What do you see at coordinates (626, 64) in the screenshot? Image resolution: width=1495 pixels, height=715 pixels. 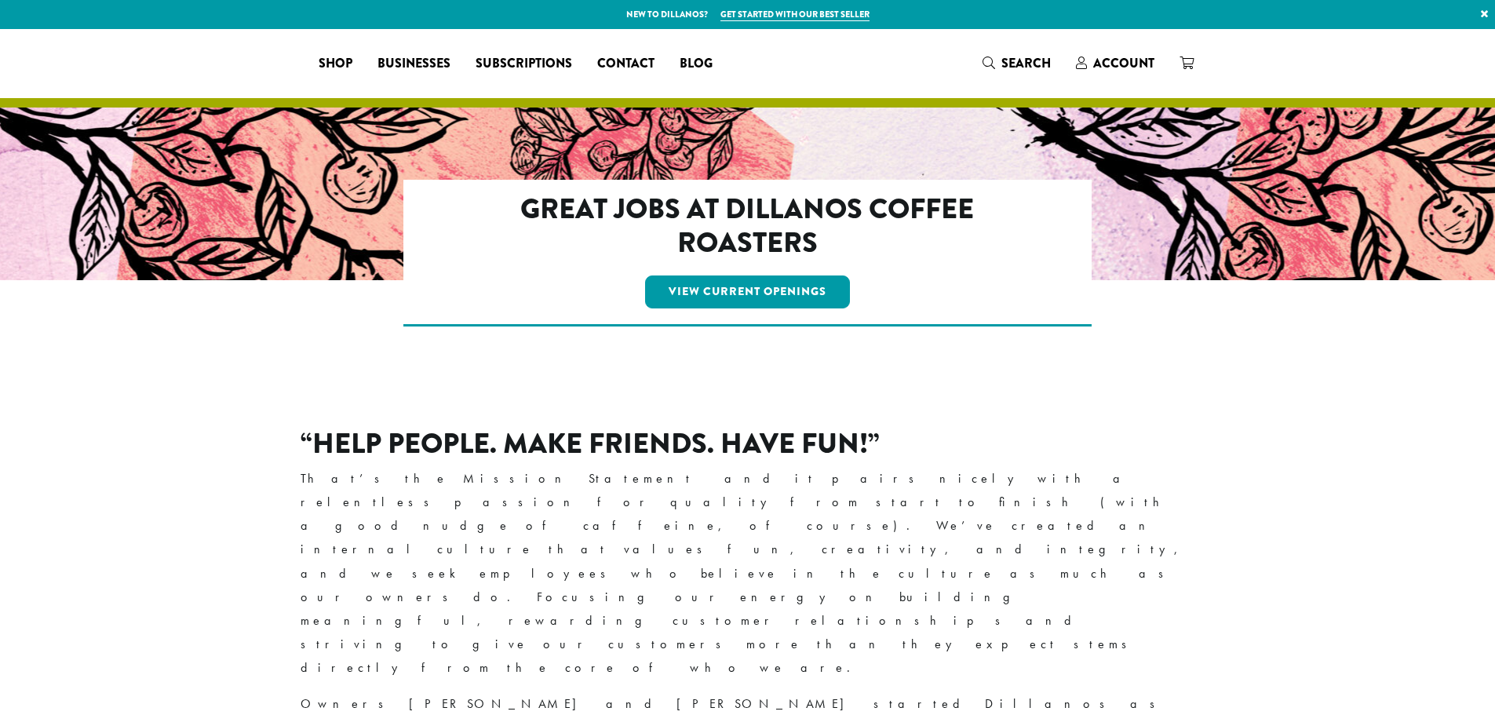 I see `span: Contact` at bounding box center [626, 64].